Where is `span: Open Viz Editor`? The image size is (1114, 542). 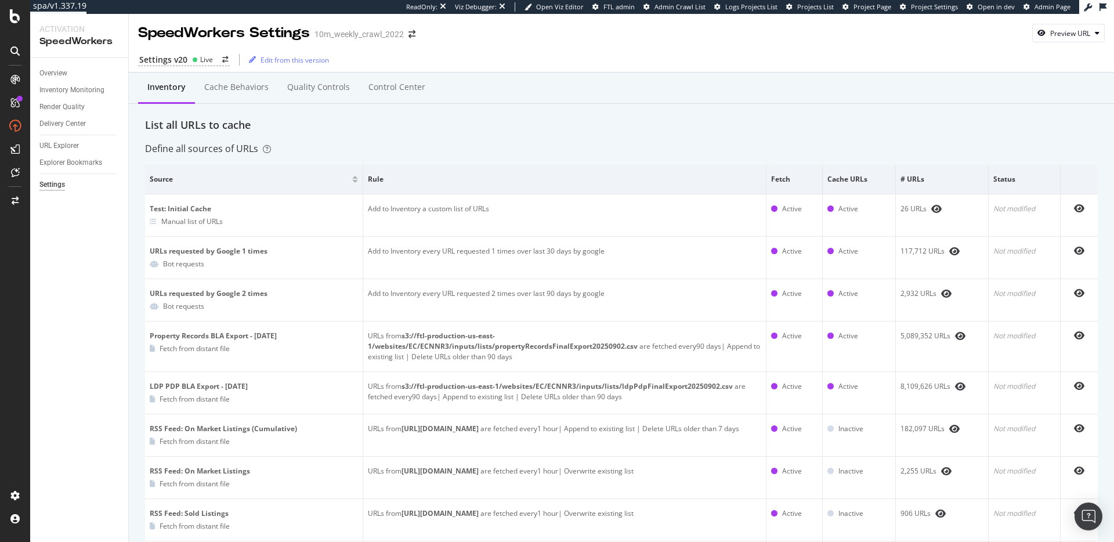 span: Open Viz Editor is located at coordinates (560, 6).